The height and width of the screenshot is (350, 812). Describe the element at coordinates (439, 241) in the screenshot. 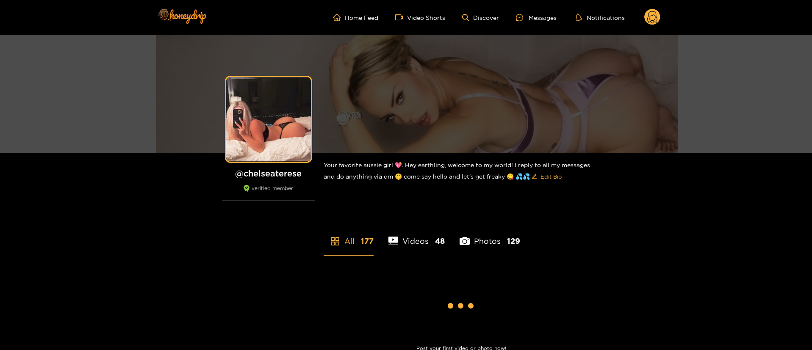

I see `span: 48` at that location.